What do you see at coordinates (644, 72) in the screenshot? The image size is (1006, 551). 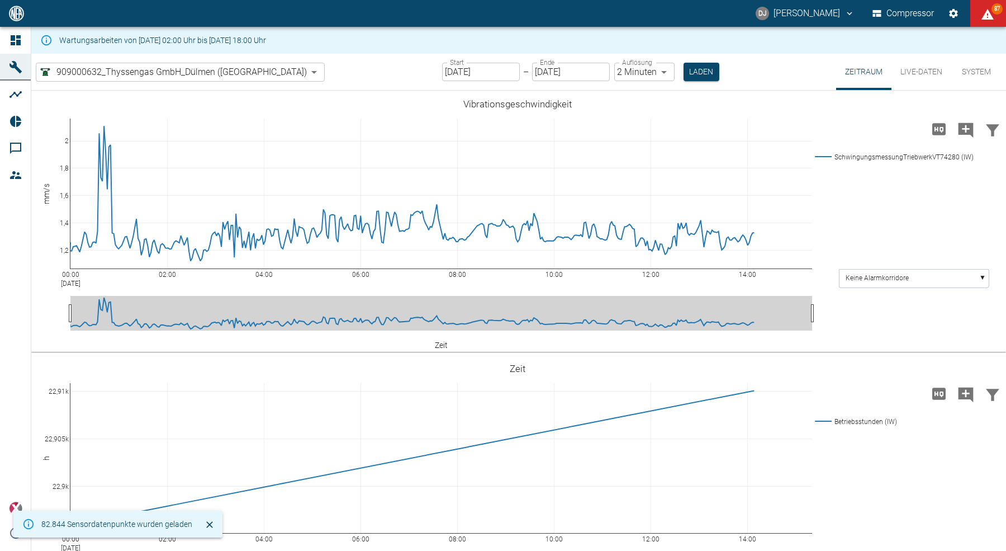 I see `div: 2 Minuten` at bounding box center [644, 72].